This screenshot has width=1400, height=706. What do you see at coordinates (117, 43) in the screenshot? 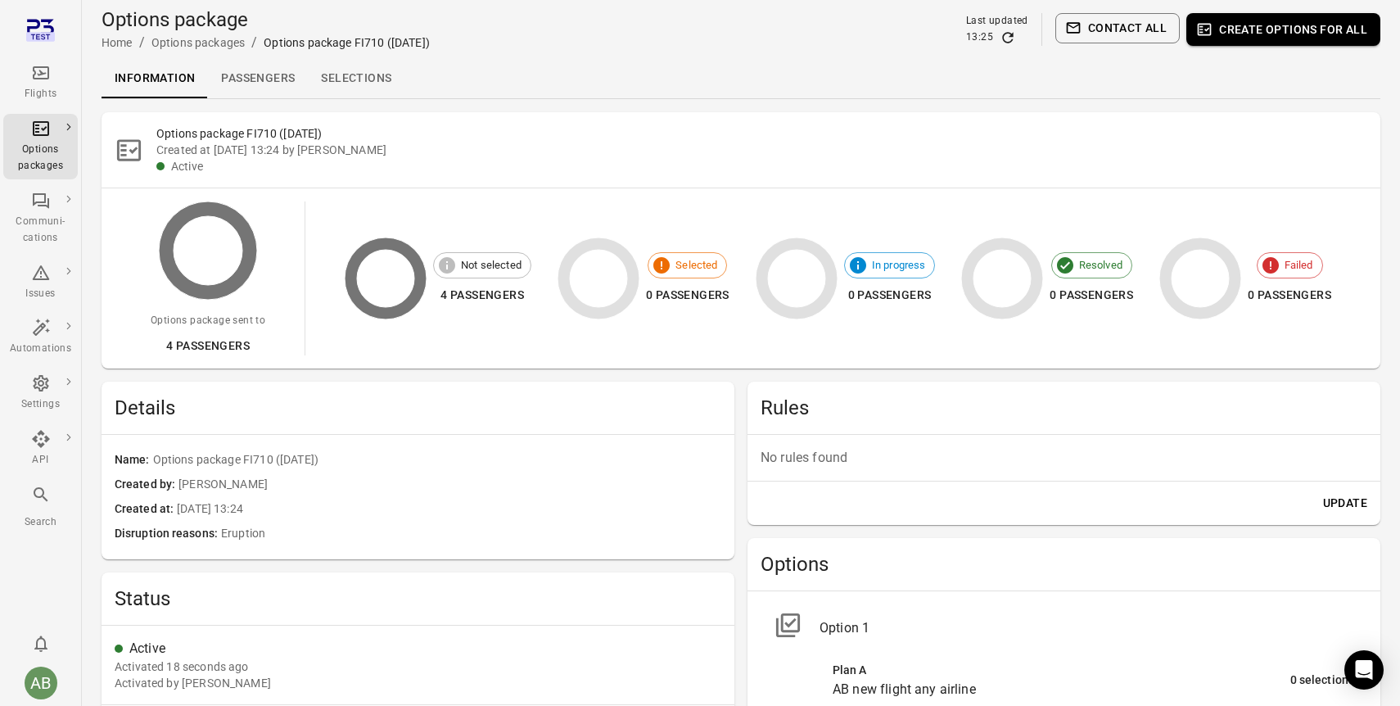
I see `a: Home` at bounding box center [117, 43].